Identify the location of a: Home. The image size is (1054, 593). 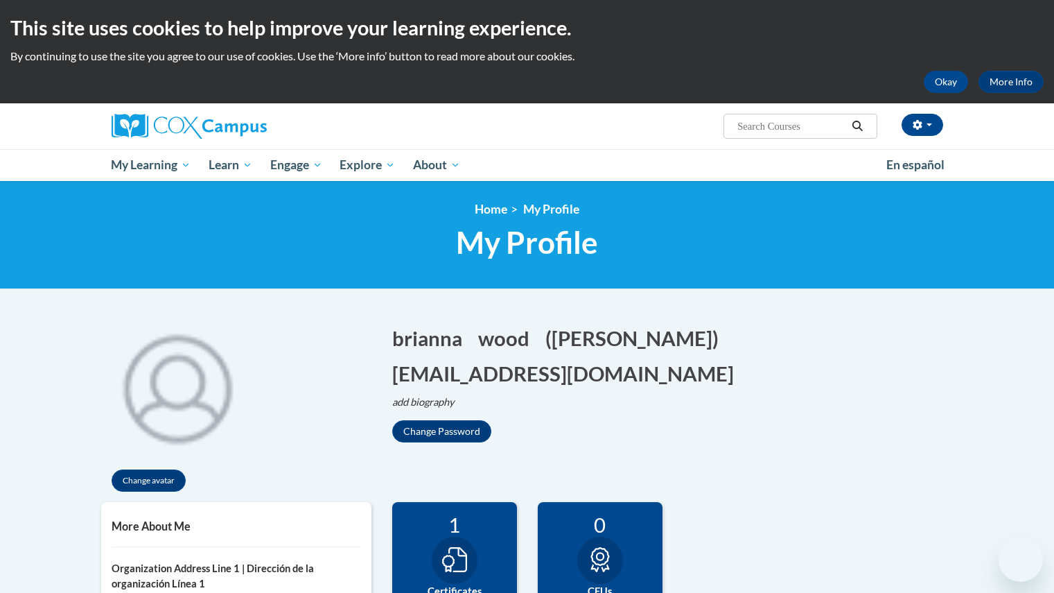
(491, 209).